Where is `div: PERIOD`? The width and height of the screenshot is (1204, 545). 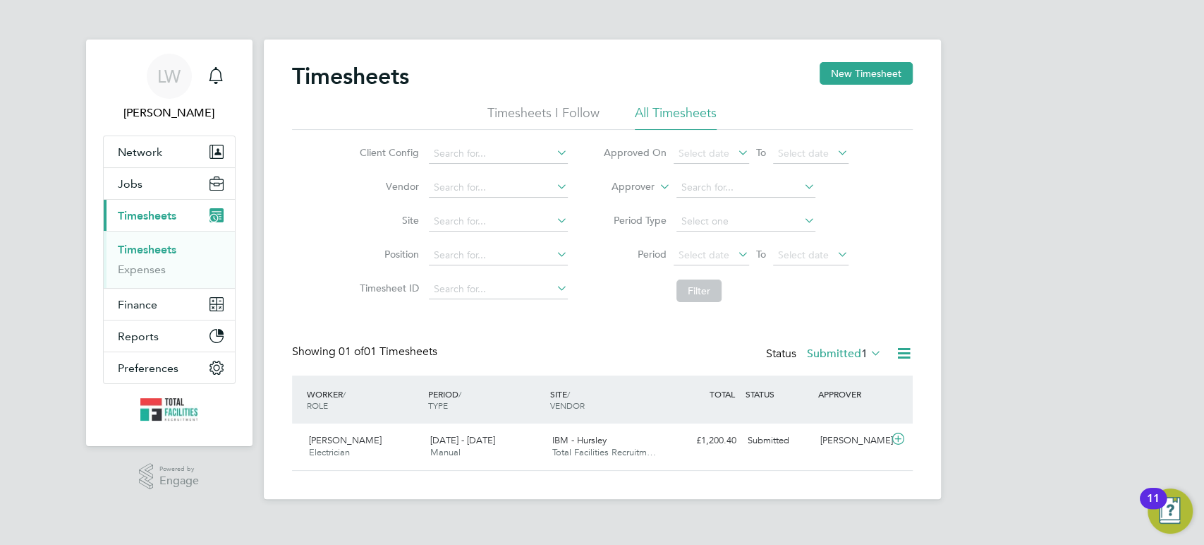 div: PERIOD is located at coordinates (485, 399).